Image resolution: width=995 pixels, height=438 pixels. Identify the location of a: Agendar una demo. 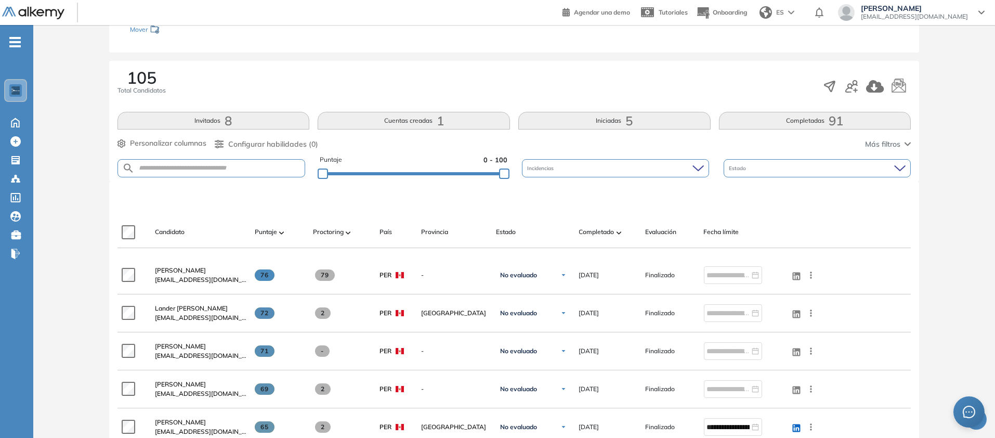
(597, 11).